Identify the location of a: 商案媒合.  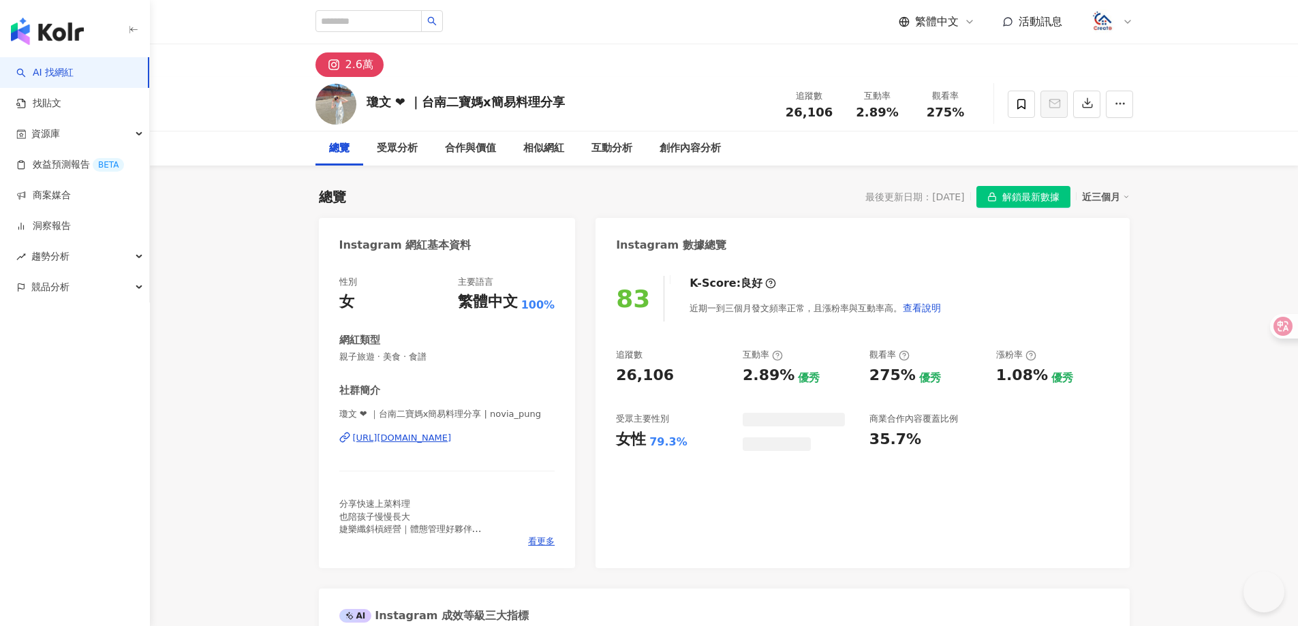
(44, 196).